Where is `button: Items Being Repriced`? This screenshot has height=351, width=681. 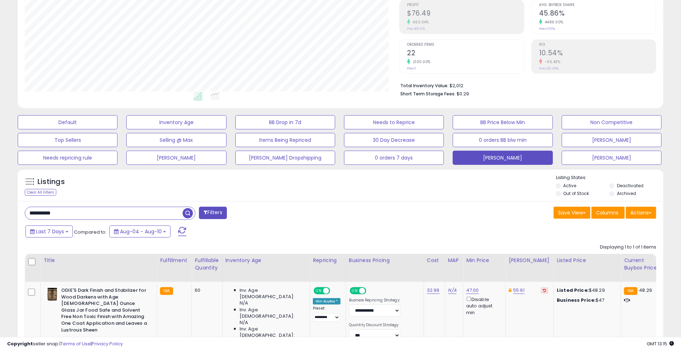
button: Items Being Repriced is located at coordinates (285, 140).